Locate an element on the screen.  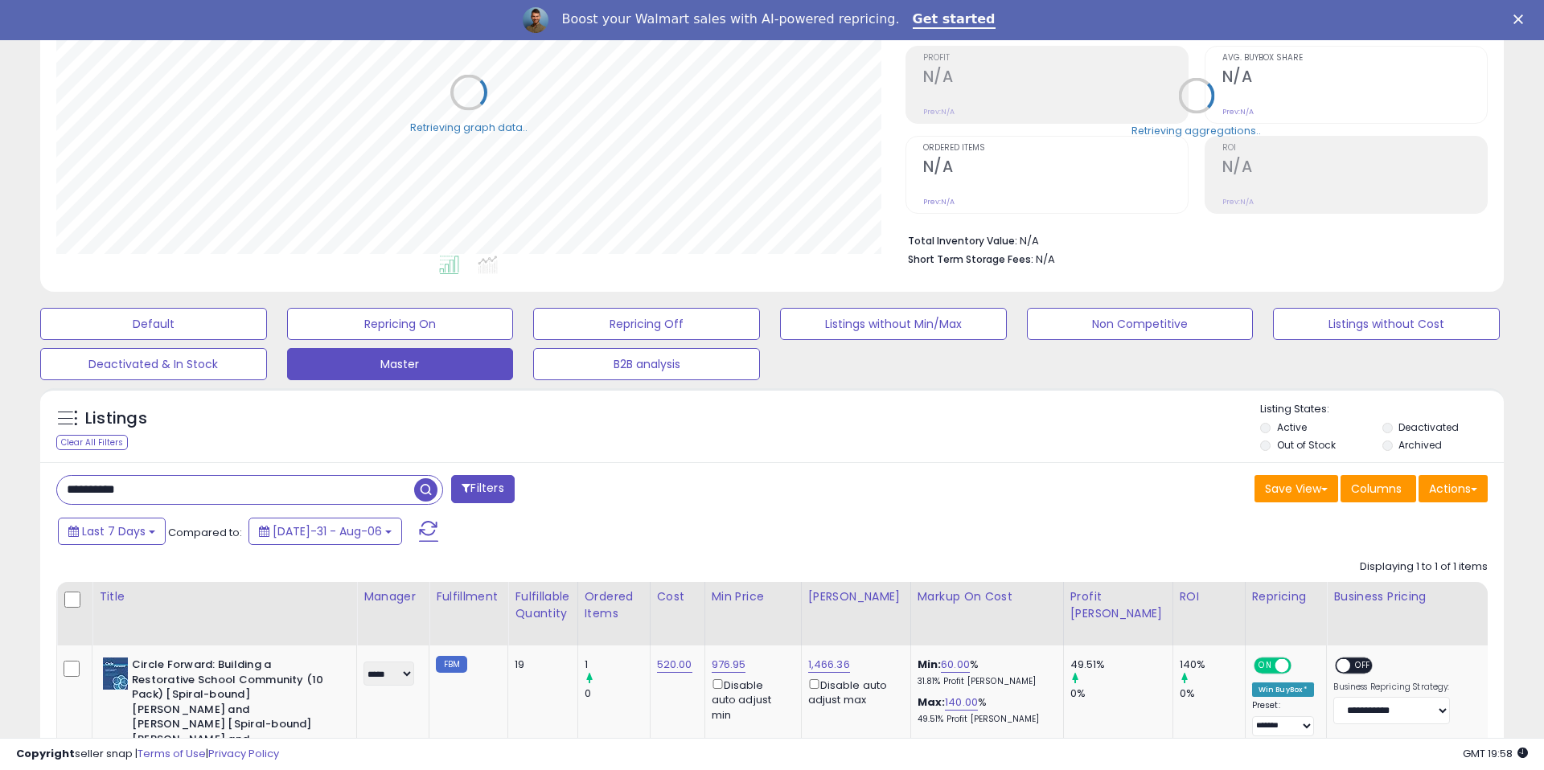
div: Fulfillment is located at coordinates (468, 597).